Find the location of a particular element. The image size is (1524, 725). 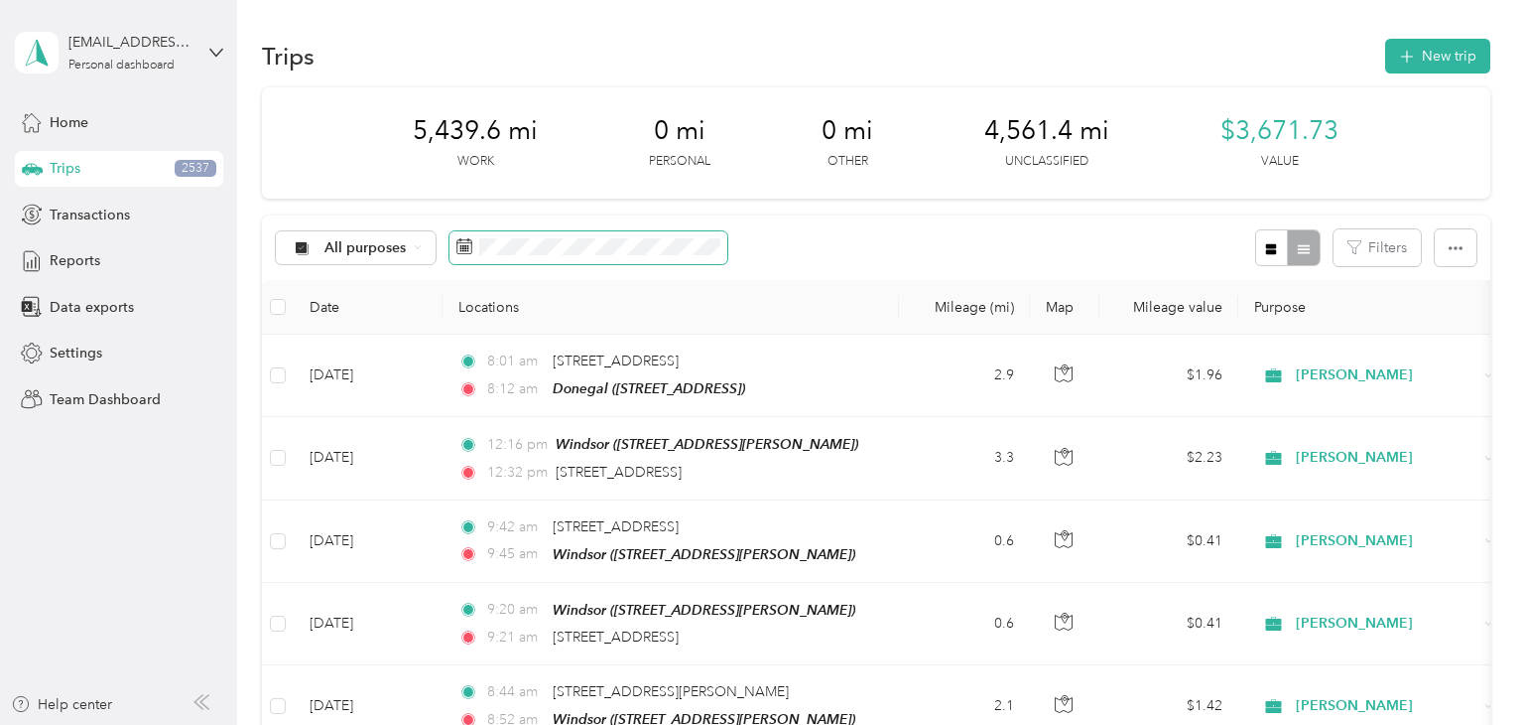

button: Filters is located at coordinates (1378, 247).